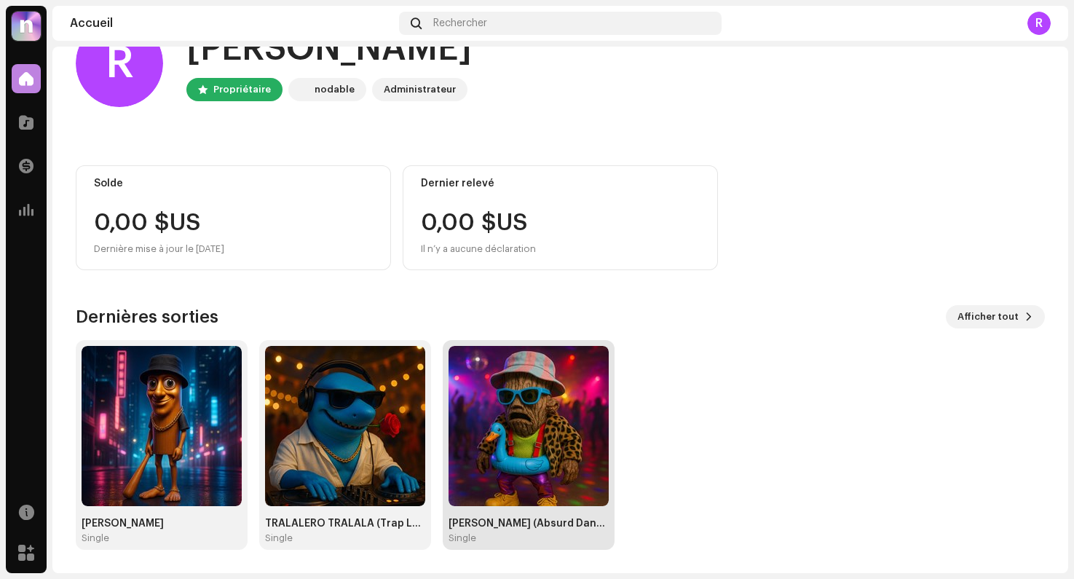 Image resolution: width=1074 pixels, height=579 pixels. What do you see at coordinates (995, 317) in the screenshot?
I see `button: Afficher tout` at bounding box center [995, 317].